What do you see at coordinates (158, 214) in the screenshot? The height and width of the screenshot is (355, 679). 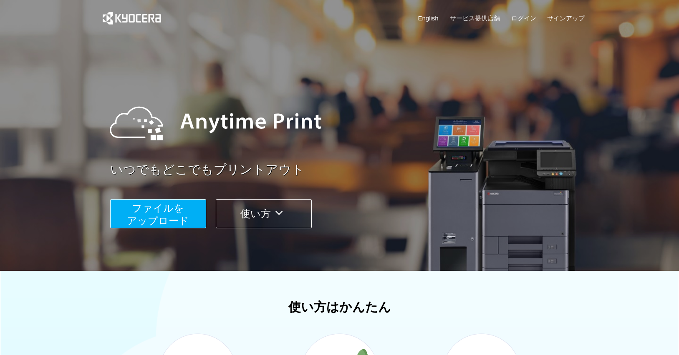 I see `span: ファイルを ​​アップロード` at bounding box center [158, 214].